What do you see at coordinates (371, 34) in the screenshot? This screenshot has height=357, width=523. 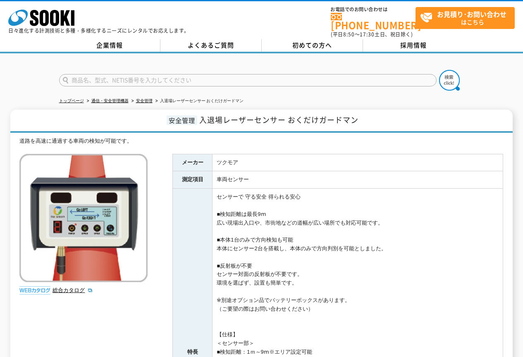 I see `span: (平日 ～ 土日、祝日除く)` at bounding box center [371, 34].